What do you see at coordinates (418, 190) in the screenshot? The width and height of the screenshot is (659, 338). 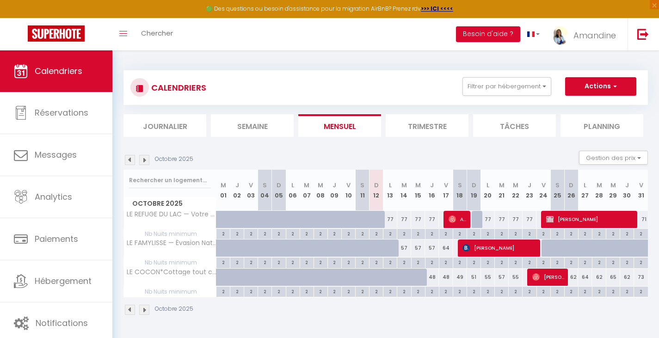 I see `th: 15` at bounding box center [418, 190].